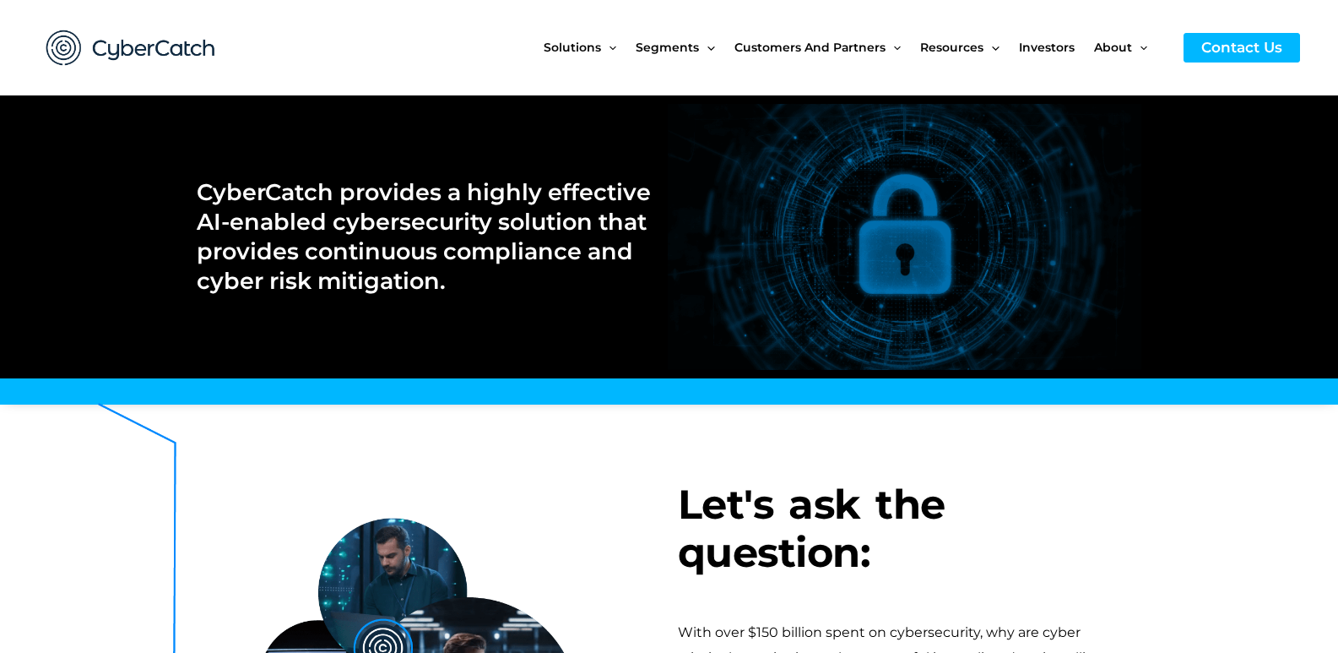 This screenshot has width=1338, height=653. Describe the element at coordinates (910, 529) in the screenshot. I see `h3: Let's ask the question:` at that location.